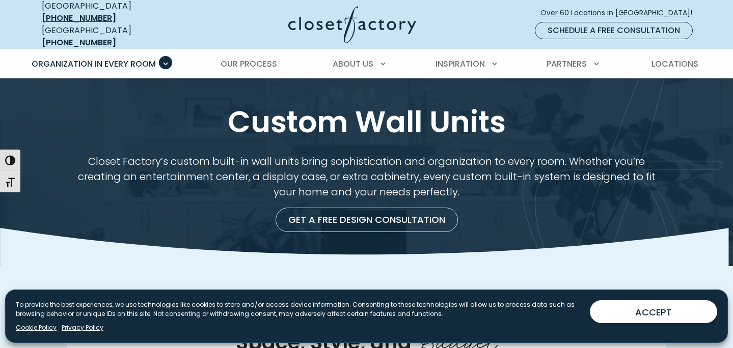  What do you see at coordinates (614, 31) in the screenshot?
I see `a: Schedule a Free Consultation` at bounding box center [614, 31].